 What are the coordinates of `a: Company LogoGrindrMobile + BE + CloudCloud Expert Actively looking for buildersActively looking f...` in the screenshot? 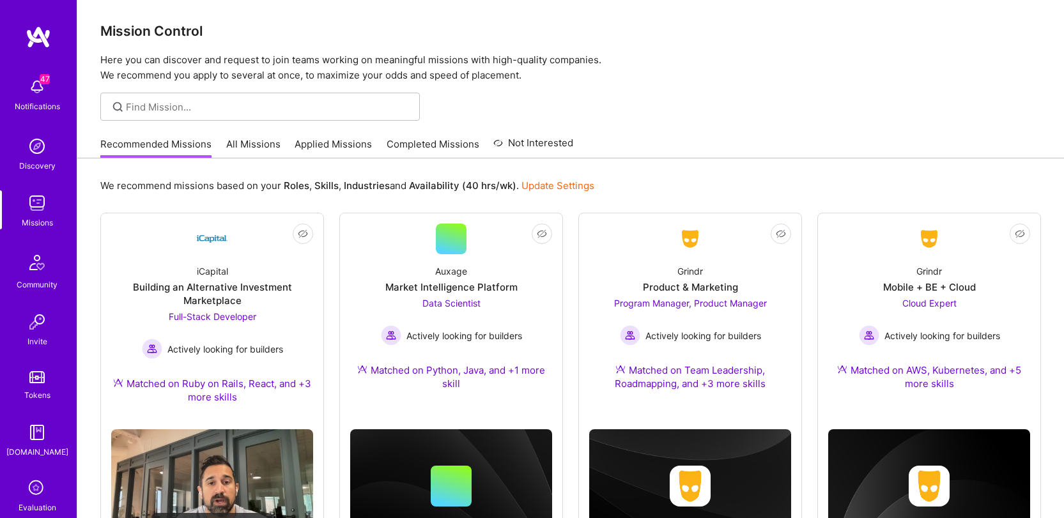 It's located at (930, 315).